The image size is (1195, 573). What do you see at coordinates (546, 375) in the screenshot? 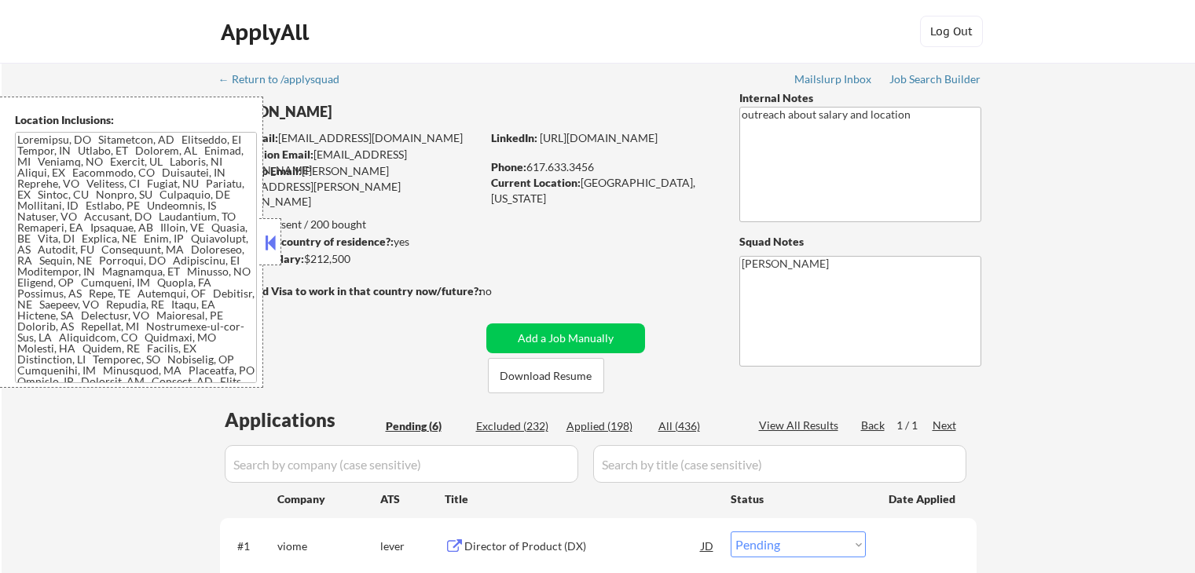
I see `button: Download Resume` at bounding box center [546, 375].